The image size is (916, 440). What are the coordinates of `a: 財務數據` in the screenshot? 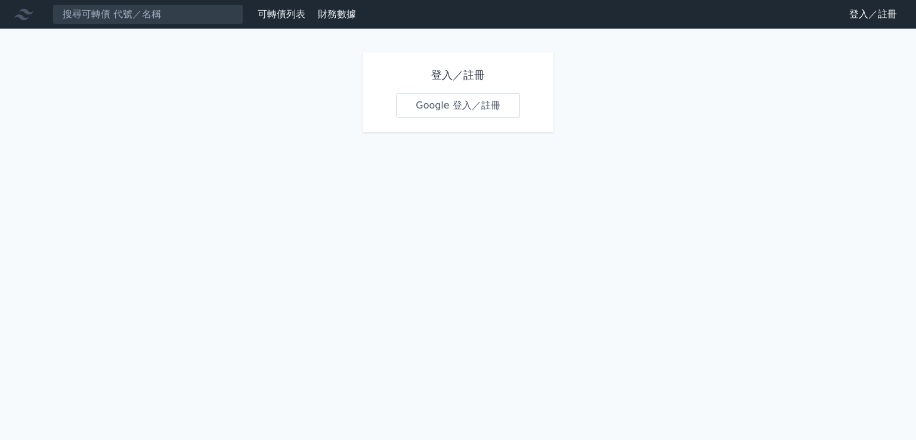 It's located at (337, 14).